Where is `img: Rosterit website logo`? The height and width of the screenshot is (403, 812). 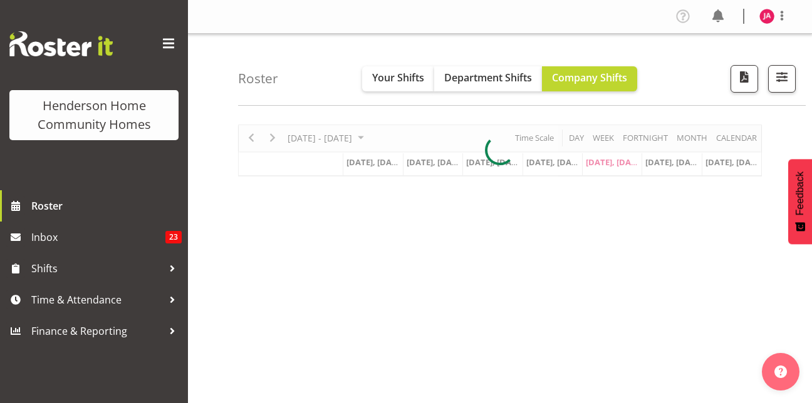 img: Rosterit website logo is located at coordinates (61, 44).